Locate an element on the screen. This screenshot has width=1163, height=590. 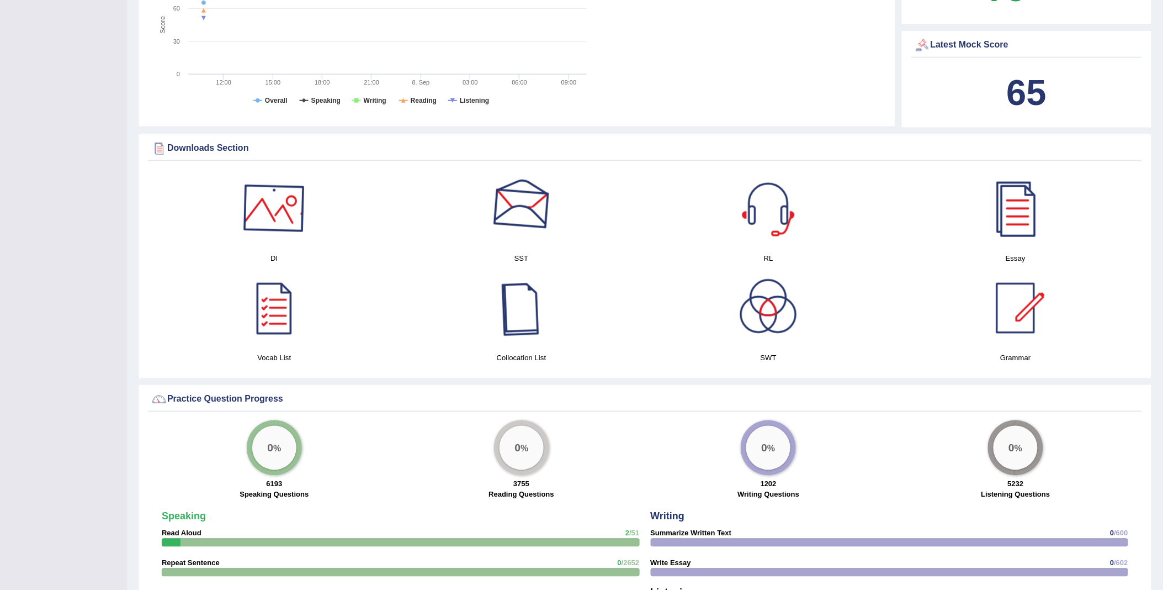
text: 30 is located at coordinates (177, 41).